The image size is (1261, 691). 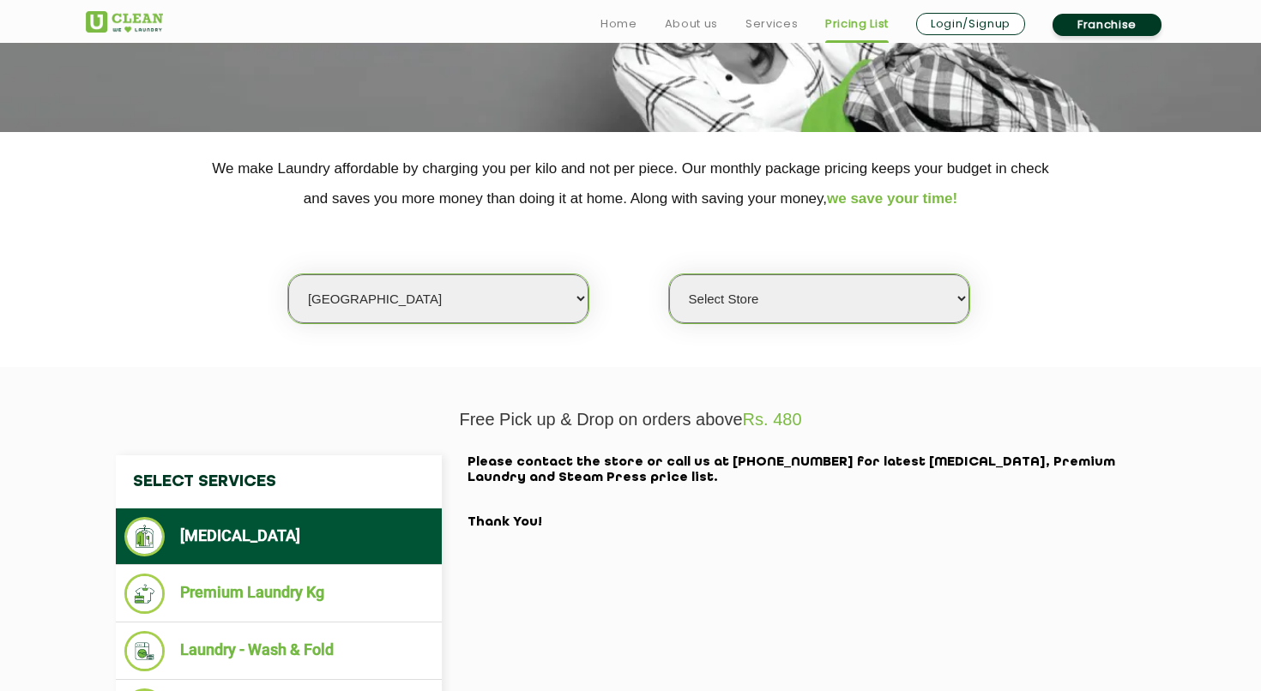 What do you see at coordinates (1106, 25) in the screenshot?
I see `a: Franchise` at bounding box center [1106, 25].